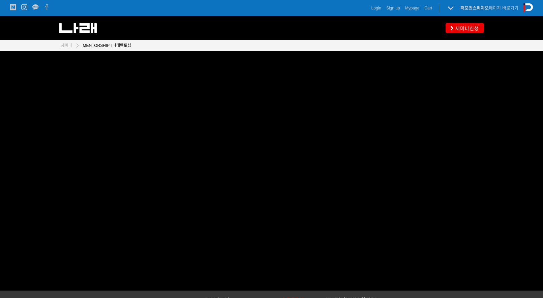 The height and width of the screenshot is (298, 543). Describe the element at coordinates (428, 8) in the screenshot. I see `a: Cart` at that location.